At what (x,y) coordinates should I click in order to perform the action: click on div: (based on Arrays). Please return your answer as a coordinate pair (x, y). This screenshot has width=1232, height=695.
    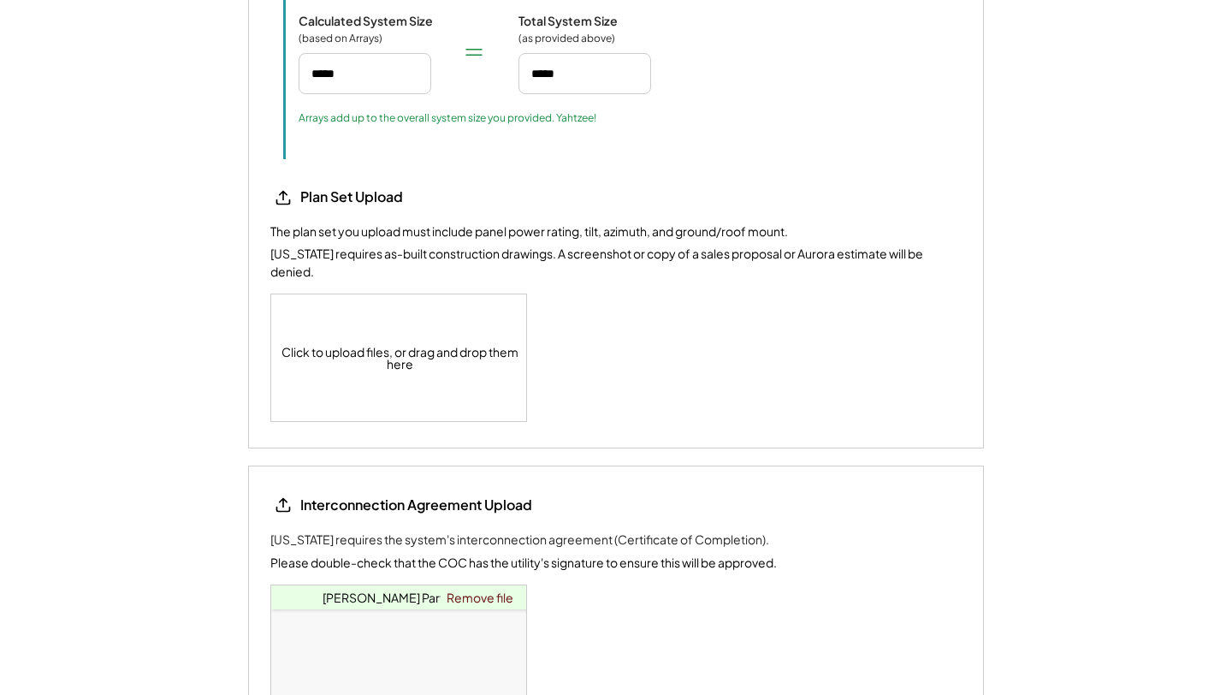
    Looking at the image, I should click on (341, 38).